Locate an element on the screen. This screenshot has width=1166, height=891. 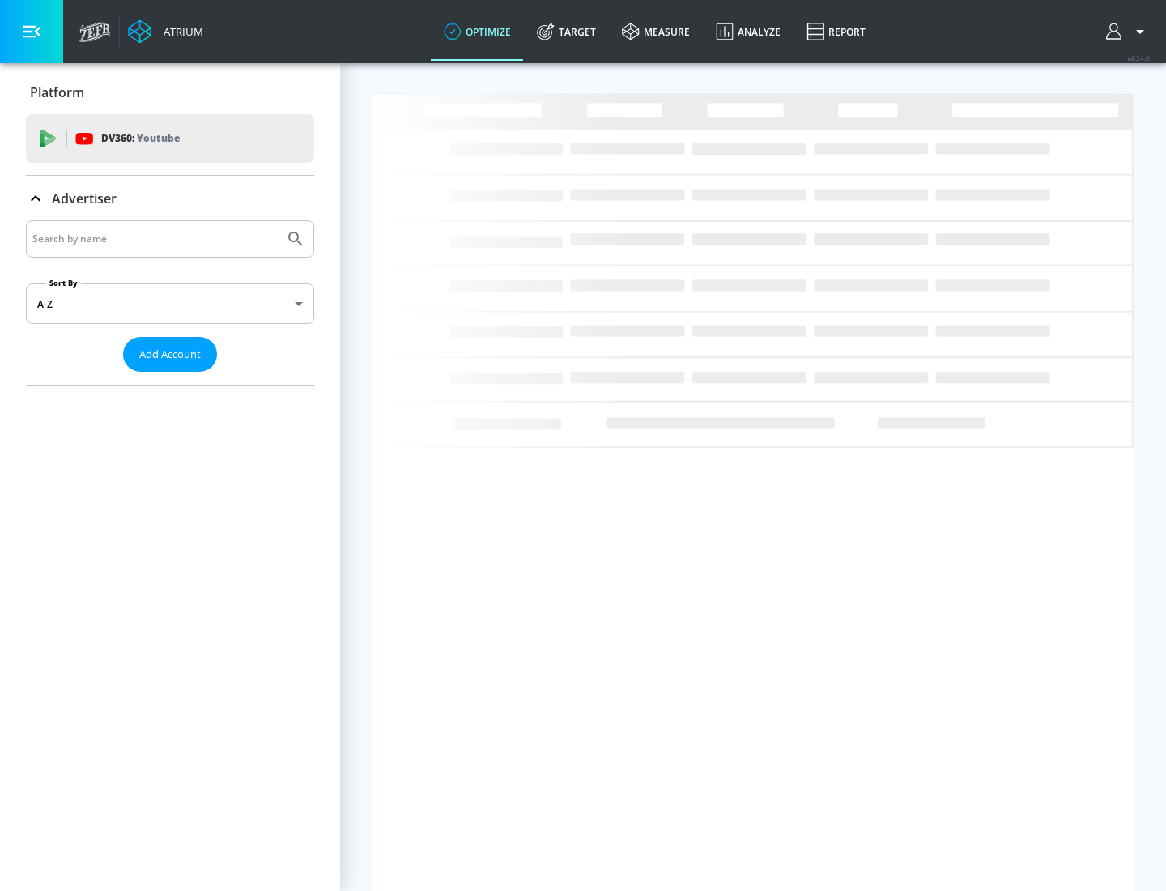
div: A-Z is located at coordinates (170, 304).